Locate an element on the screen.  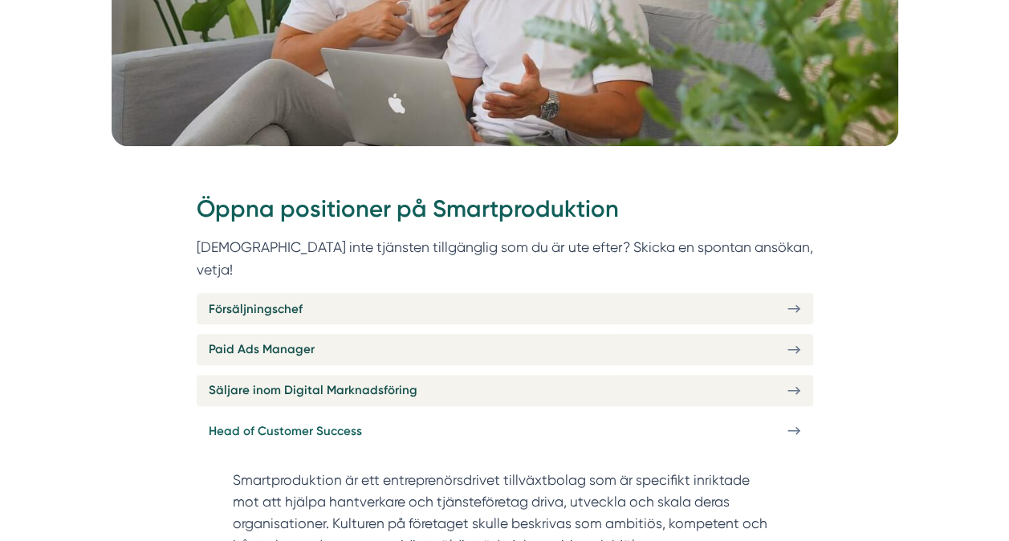
a: Försäljningschef is located at coordinates (505, 308).